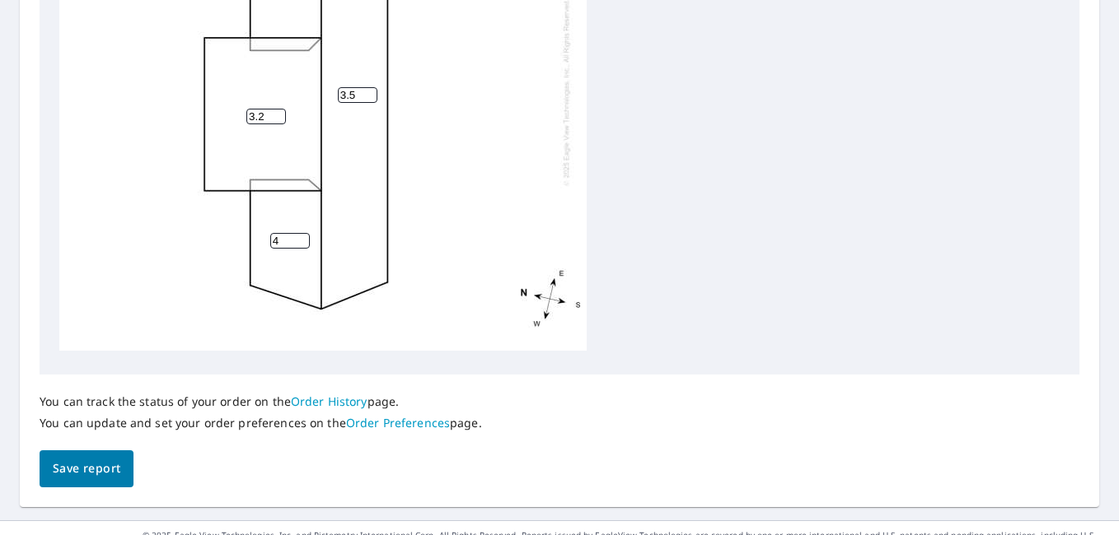  I want to click on p: You can track the status of your order on the page., so click(260, 402).